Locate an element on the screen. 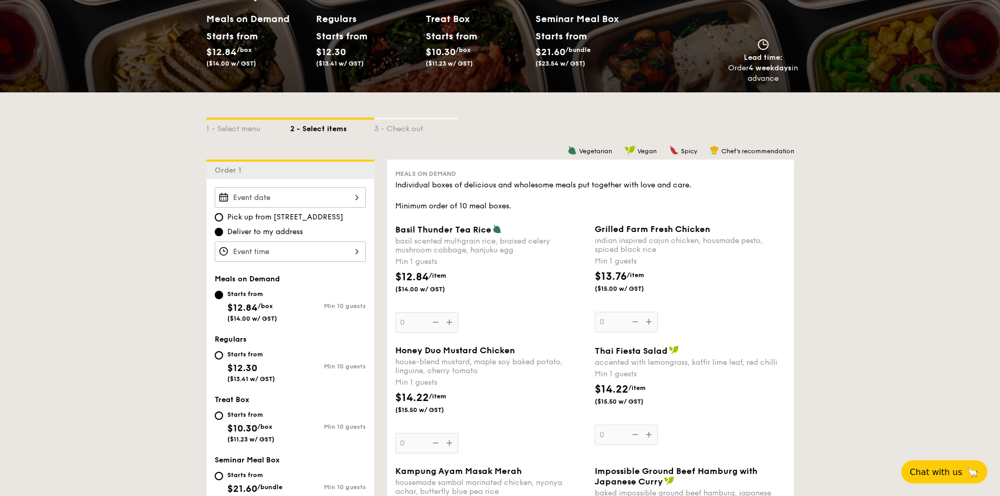 This screenshot has height=496, width=1000. span: Seminar Meal Box is located at coordinates (247, 460).